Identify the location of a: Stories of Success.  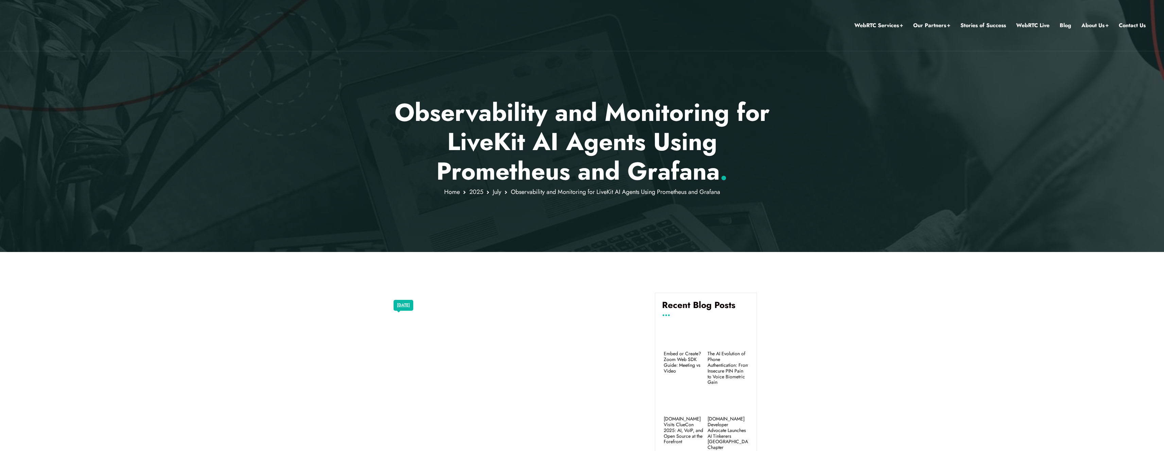
(983, 25).